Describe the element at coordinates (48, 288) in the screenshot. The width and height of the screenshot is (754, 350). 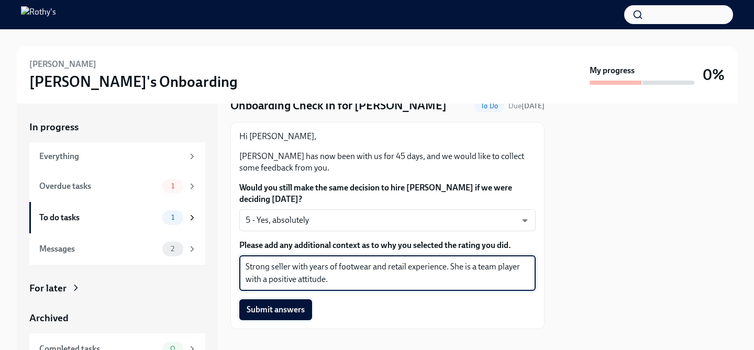
I see `div: For later` at that location.